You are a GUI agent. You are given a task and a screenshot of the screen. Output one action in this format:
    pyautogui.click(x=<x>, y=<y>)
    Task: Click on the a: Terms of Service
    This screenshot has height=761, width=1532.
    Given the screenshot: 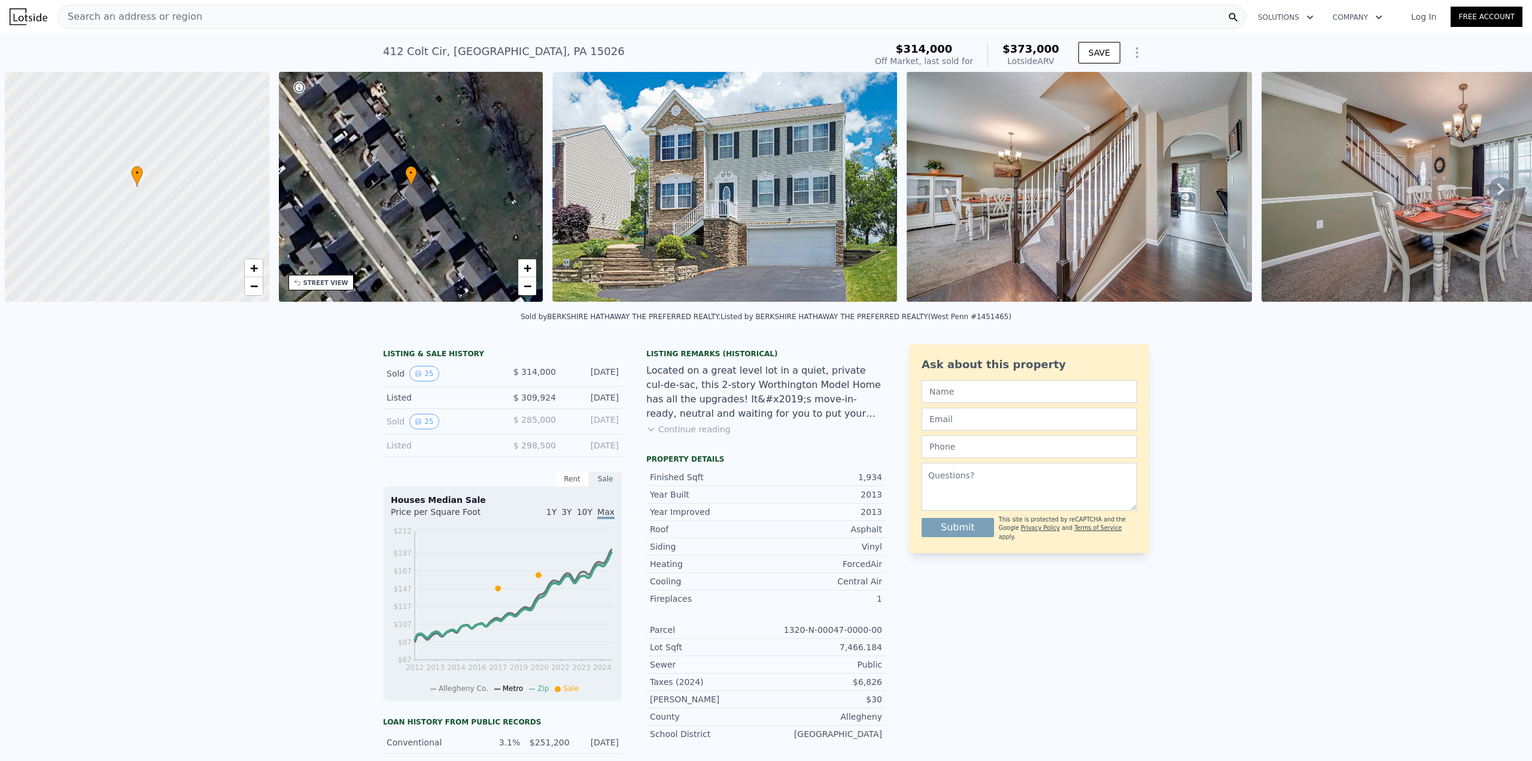 What is the action you would take?
    pyautogui.click(x=1098, y=527)
    